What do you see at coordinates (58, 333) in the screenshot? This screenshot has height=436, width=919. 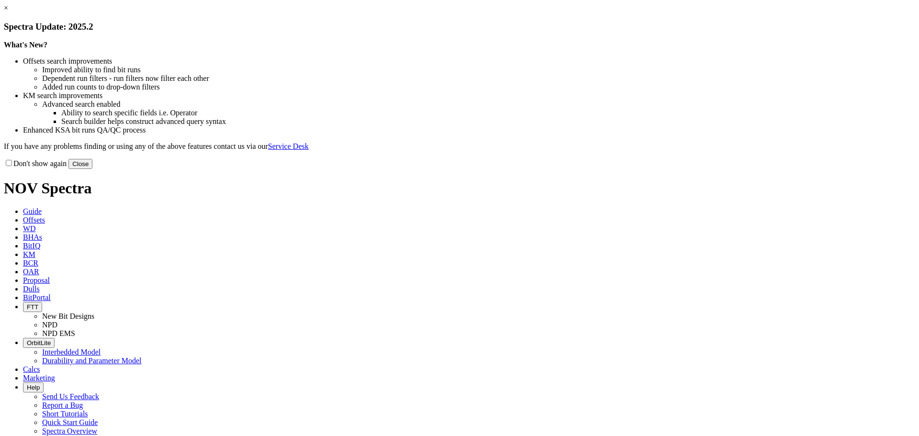 I see `a: NPD EMS` at bounding box center [58, 333].